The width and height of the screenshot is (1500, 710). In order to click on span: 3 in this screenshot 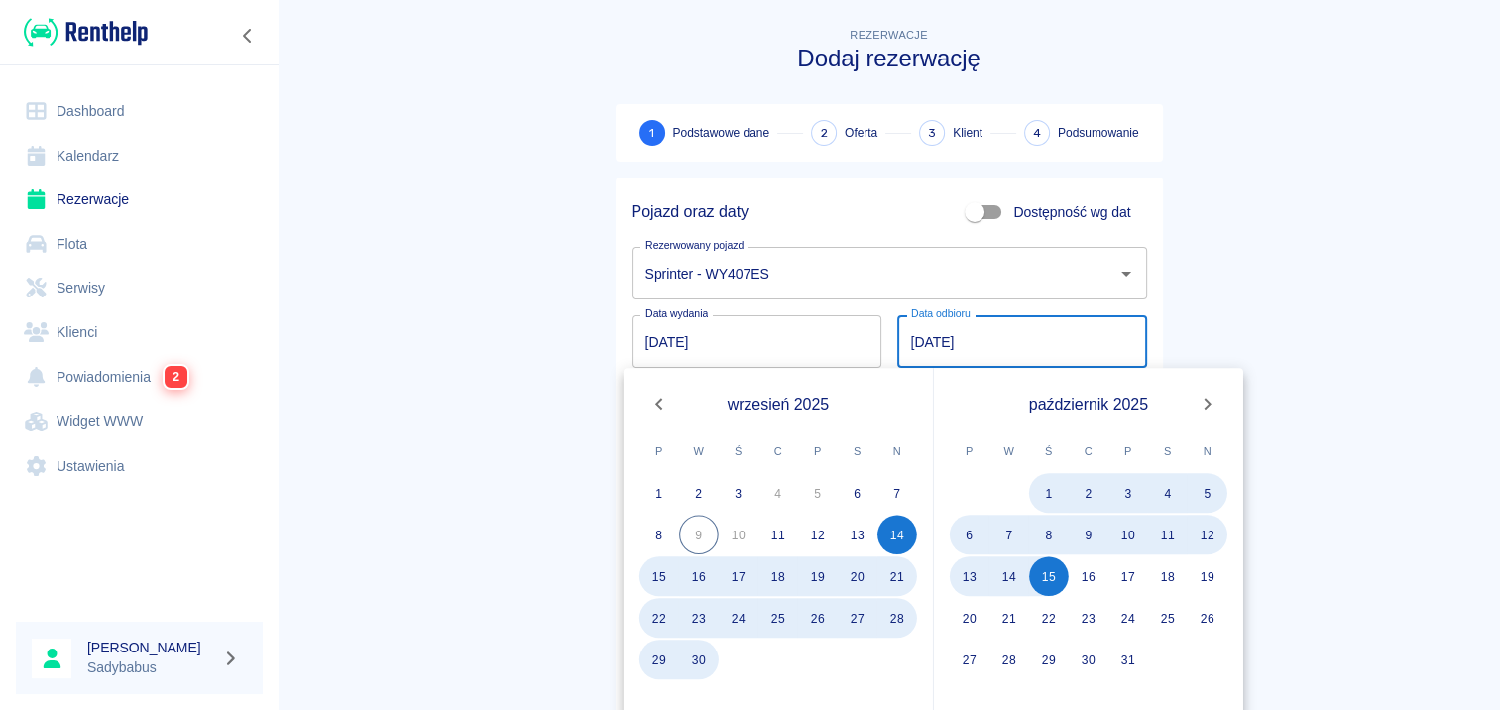, I will do `click(932, 133)`.